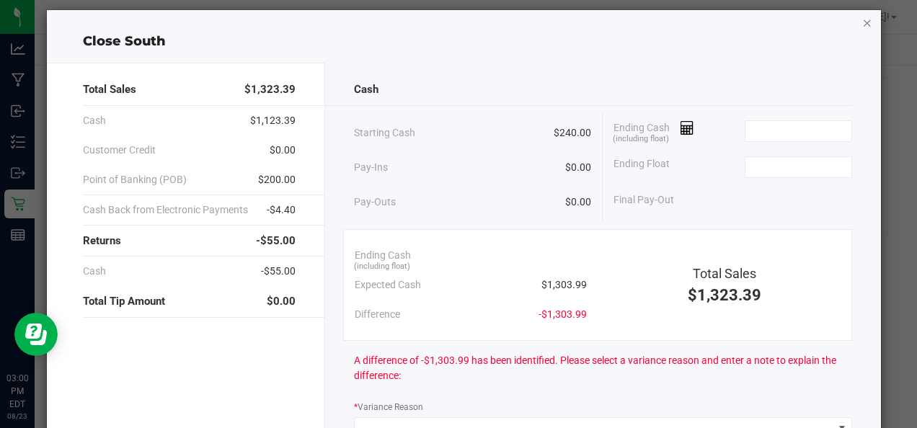 This screenshot has width=917, height=428. Describe the element at coordinates (281, 210) in the screenshot. I see `span: -$4.40` at that location.